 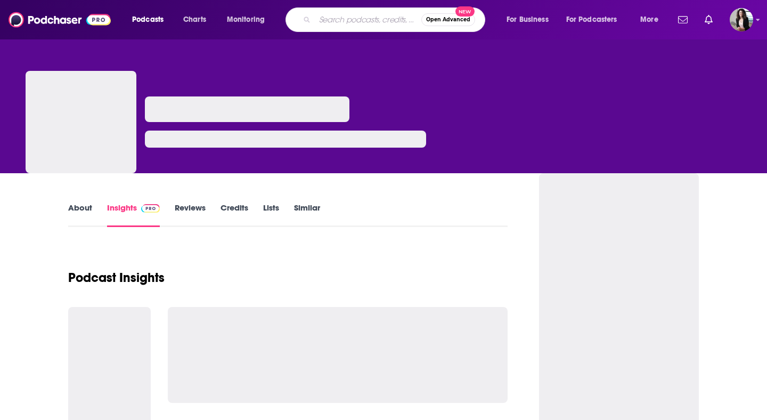 What do you see at coordinates (649, 20) in the screenshot?
I see `span: More` at bounding box center [649, 20].